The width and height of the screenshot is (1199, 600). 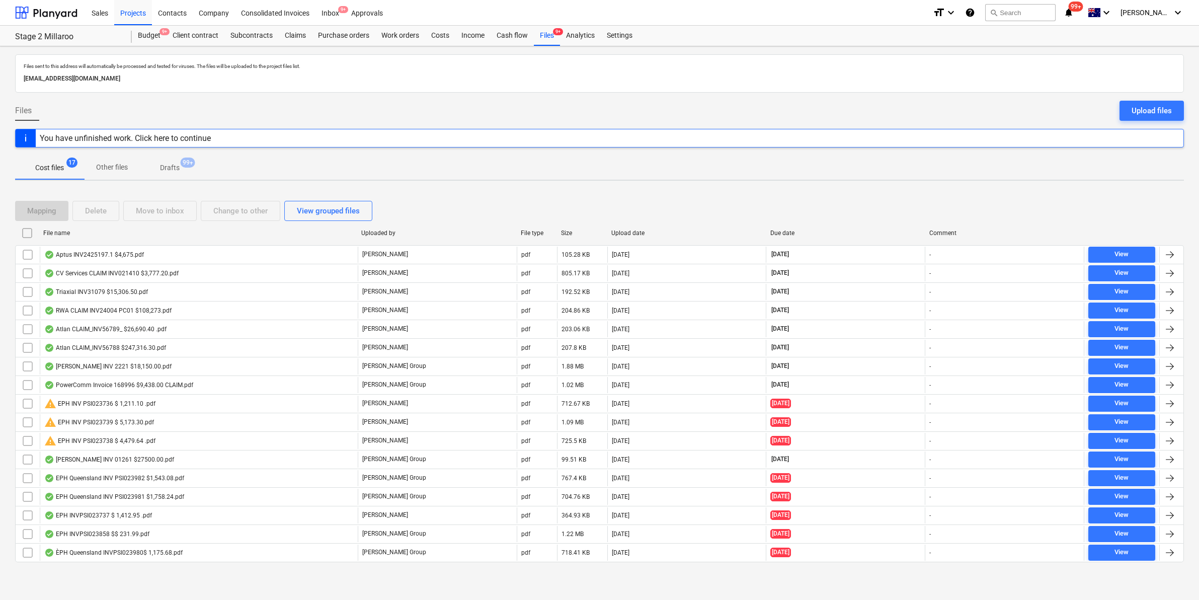 What do you see at coordinates (113, 553) in the screenshot?
I see `div: ÈPH Queensland INVPSI023980$ 1,175.68.pdf` at bounding box center [113, 553].